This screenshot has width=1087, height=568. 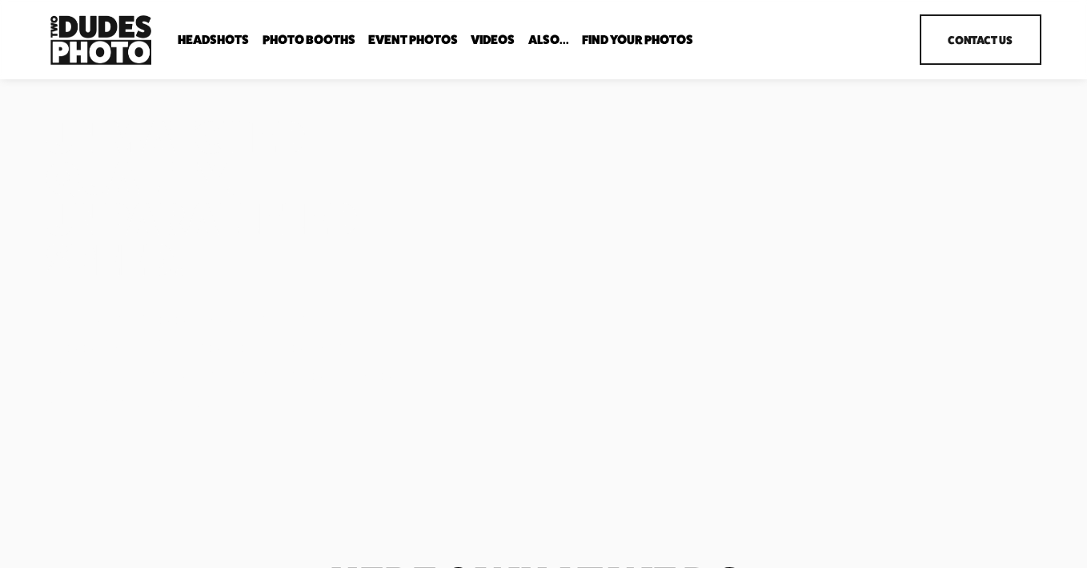 What do you see at coordinates (213, 40) in the screenshot?
I see `span: Headshots` at bounding box center [213, 40].